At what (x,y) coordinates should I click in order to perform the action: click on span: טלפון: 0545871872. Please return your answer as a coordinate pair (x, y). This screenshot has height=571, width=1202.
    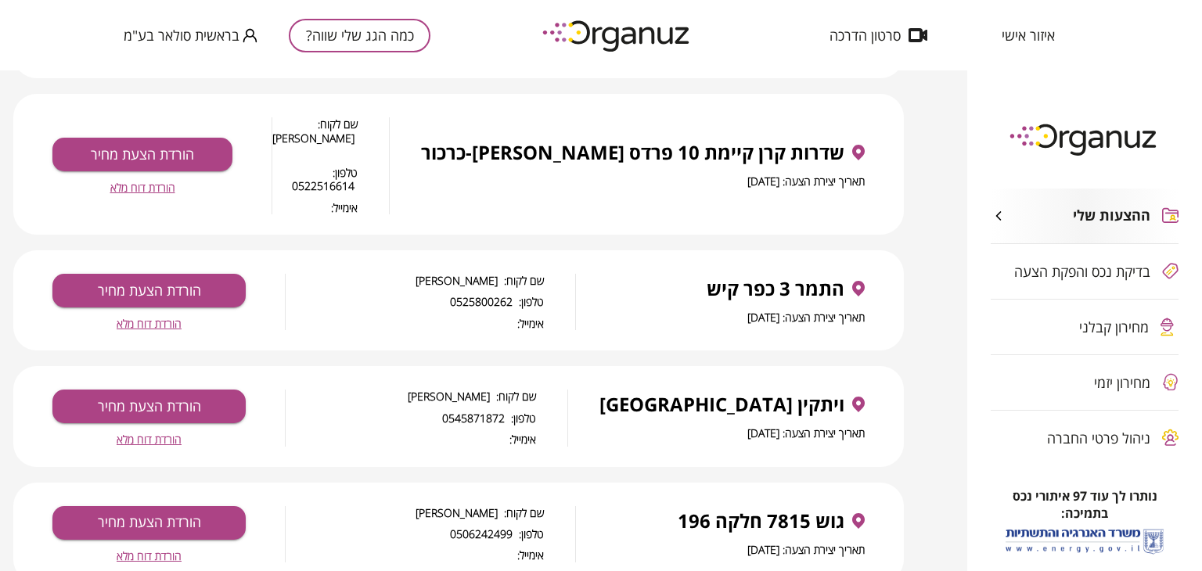
    Looking at the image, I should click on (411, 418).